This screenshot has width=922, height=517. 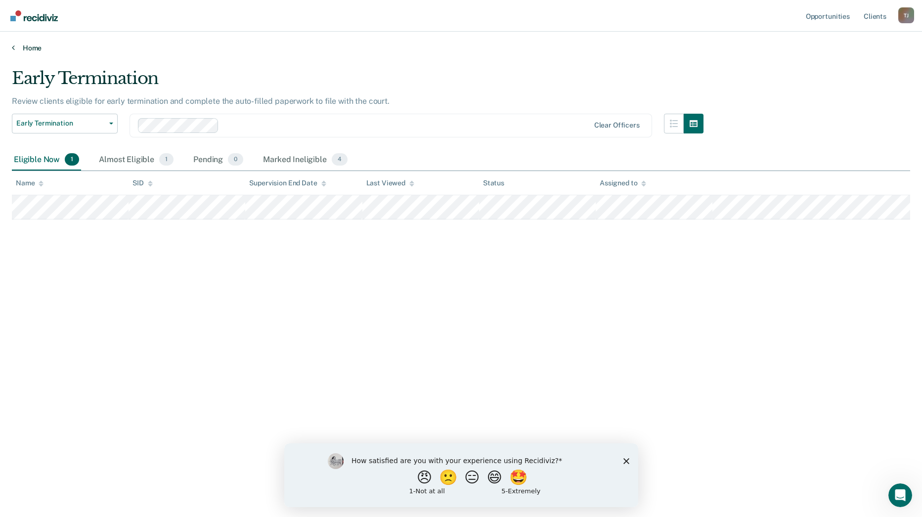 What do you see at coordinates (142, 183) in the screenshot?
I see `div: SID` at bounding box center [142, 183].